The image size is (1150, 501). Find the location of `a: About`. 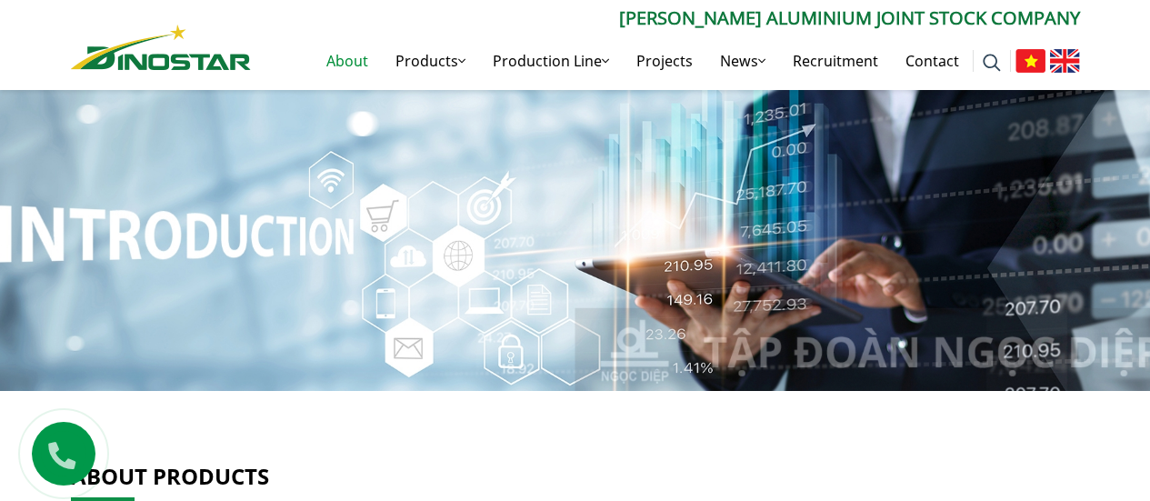

a: About is located at coordinates (347, 61).